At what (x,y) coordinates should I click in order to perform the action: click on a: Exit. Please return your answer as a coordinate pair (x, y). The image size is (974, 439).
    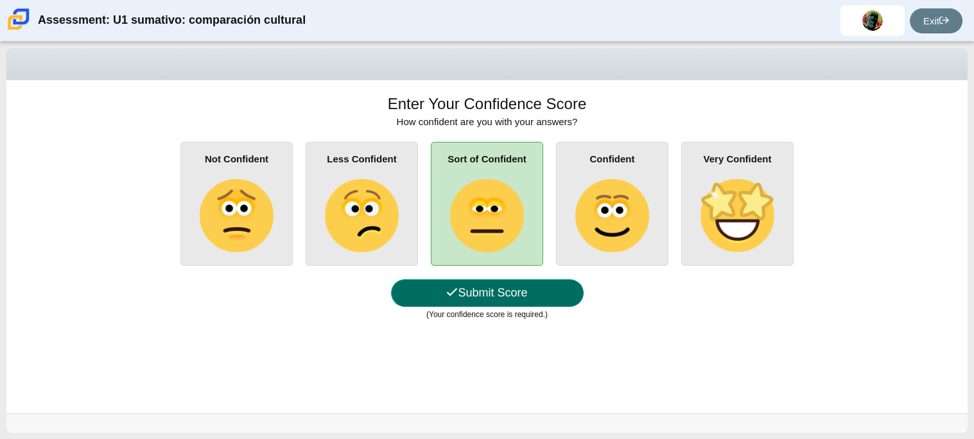
    Looking at the image, I should click on (936, 21).